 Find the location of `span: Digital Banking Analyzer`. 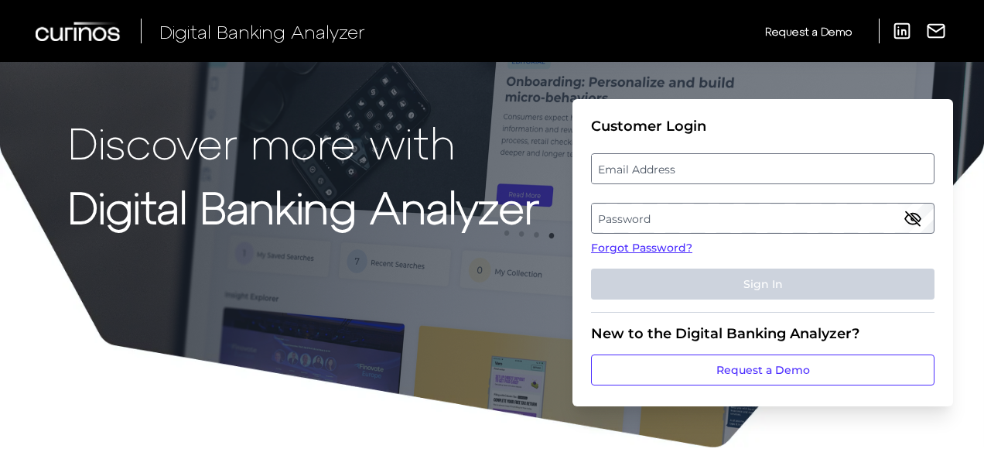

span: Digital Banking Analyzer is located at coordinates (262, 31).